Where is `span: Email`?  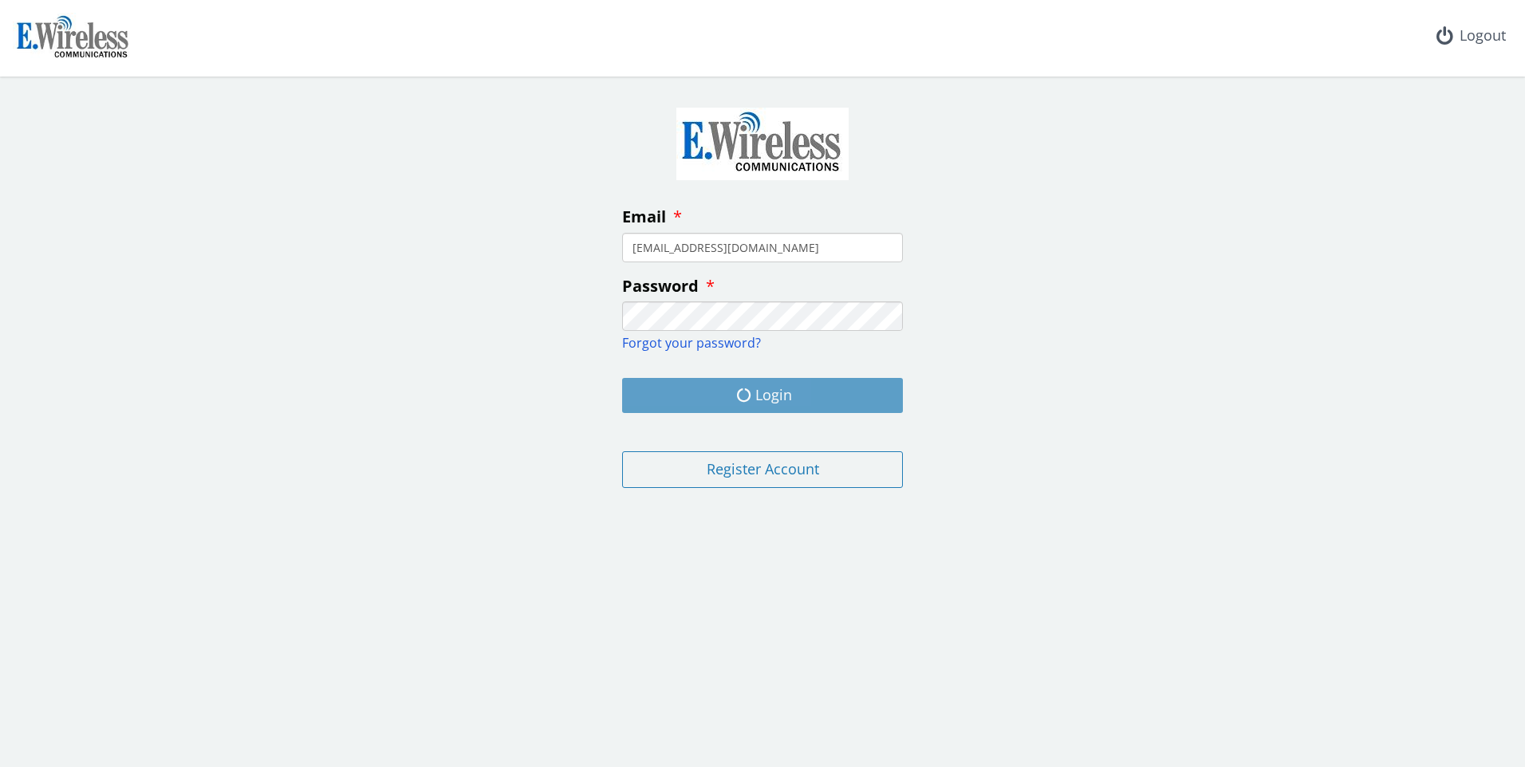 span: Email is located at coordinates (644, 216).